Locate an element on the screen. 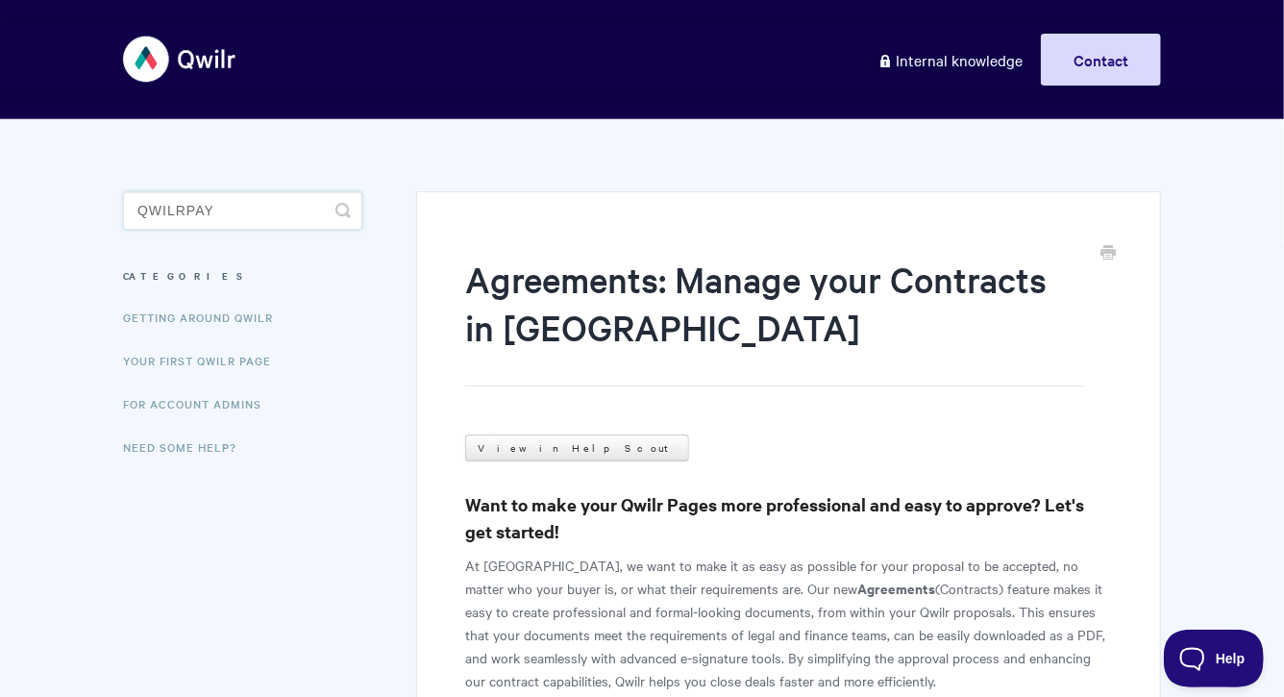 This screenshot has width=1284, height=697. h3: Categories is located at coordinates (242, 276).